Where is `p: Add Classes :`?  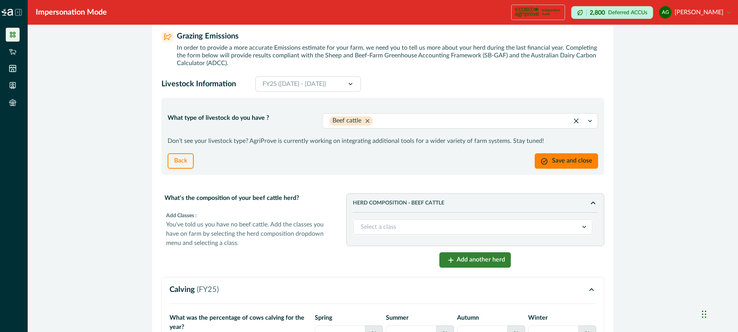 p: Add Classes : is located at coordinates (252, 215).